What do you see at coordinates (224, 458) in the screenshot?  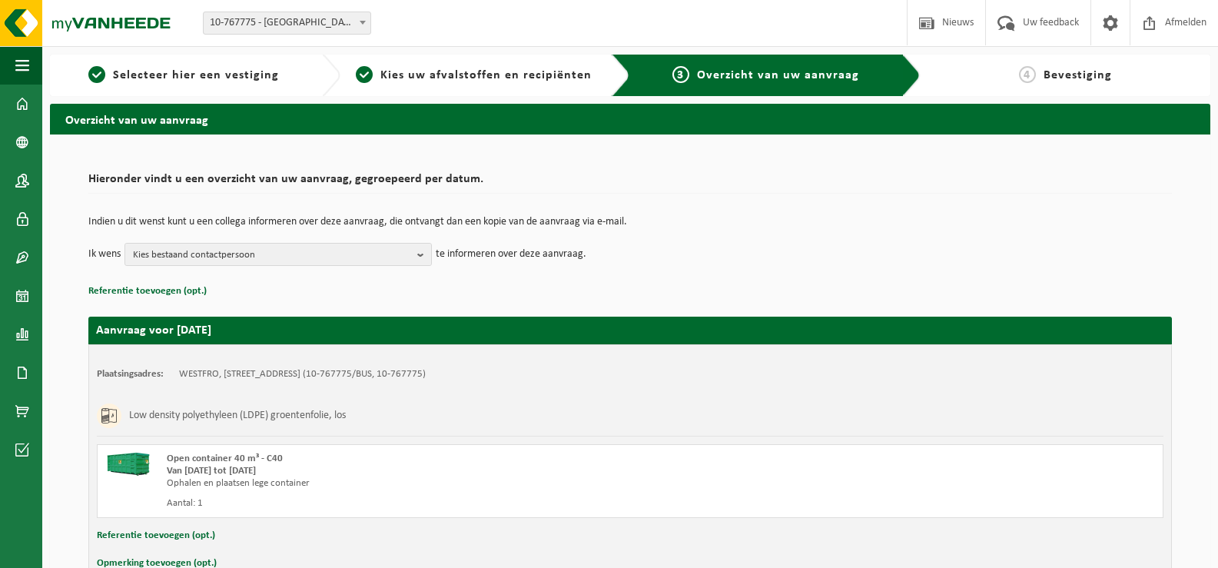 I see `span: Open container 40 m³ - C40` at bounding box center [224, 458].